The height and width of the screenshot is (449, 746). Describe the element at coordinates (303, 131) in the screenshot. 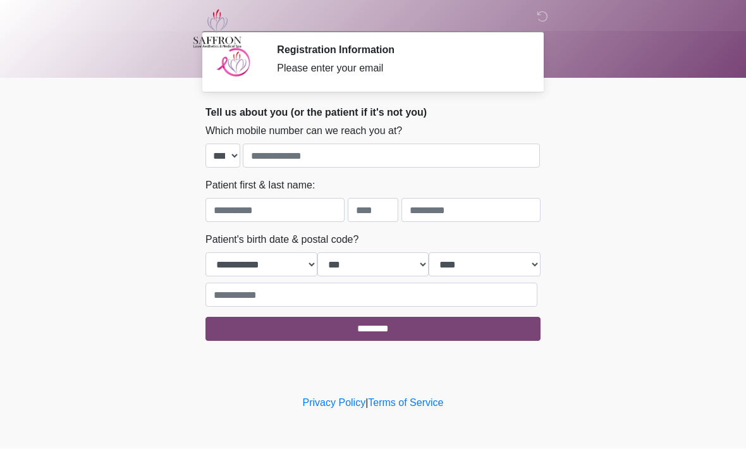

I see `label: Which mobile number can we reach you at?` at that location.